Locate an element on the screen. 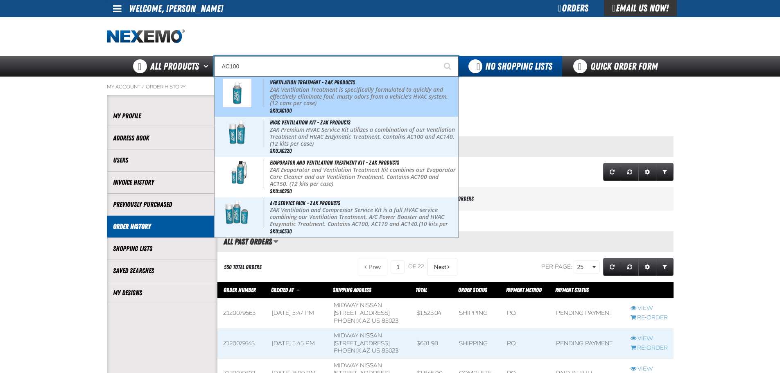 The image size is (780, 373). a: Re-Order Z120079343 order is located at coordinates (649, 348).